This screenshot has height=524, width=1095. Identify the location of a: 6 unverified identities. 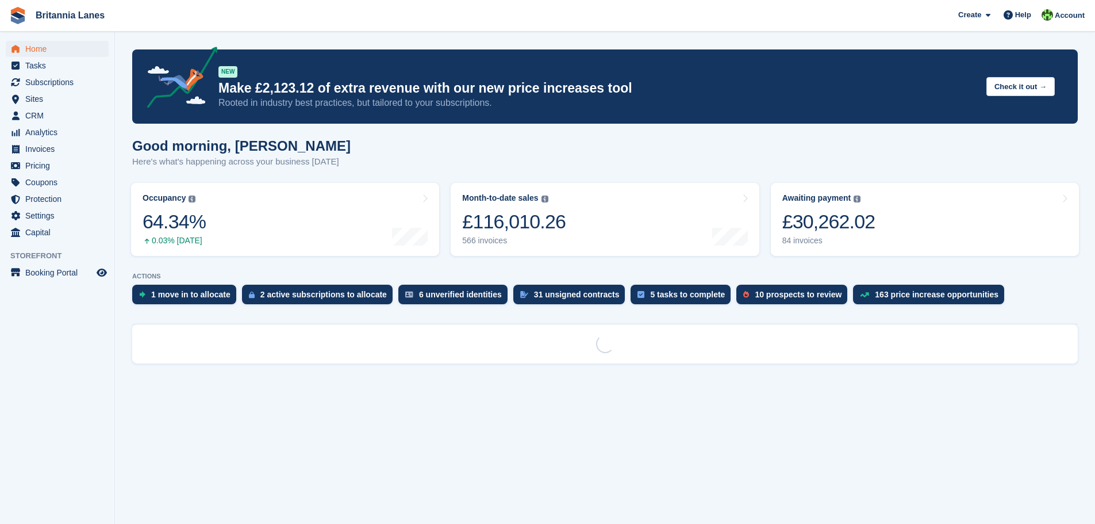
(456, 297).